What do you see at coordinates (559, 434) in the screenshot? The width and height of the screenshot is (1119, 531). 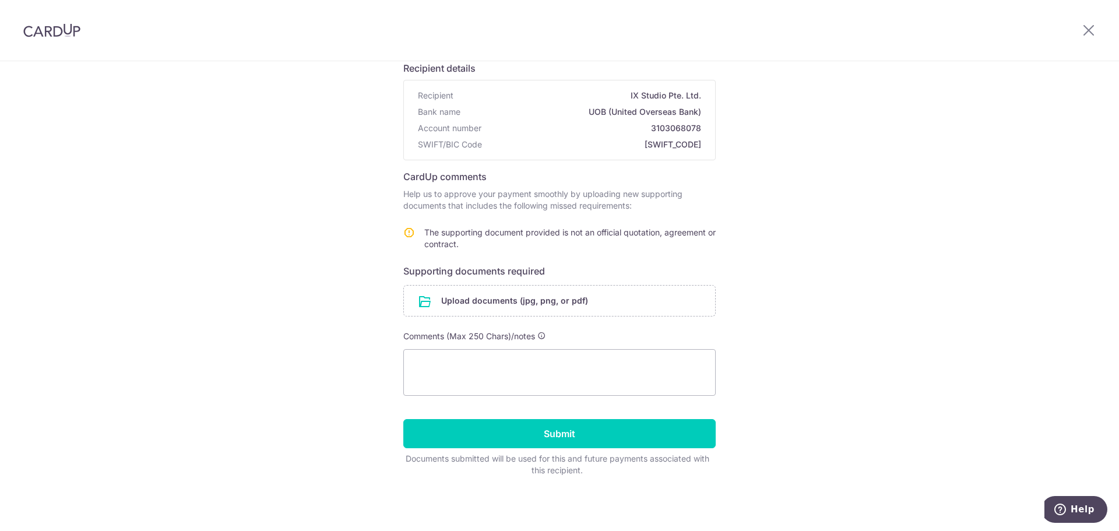 I see `input: Submit` at bounding box center [559, 434].